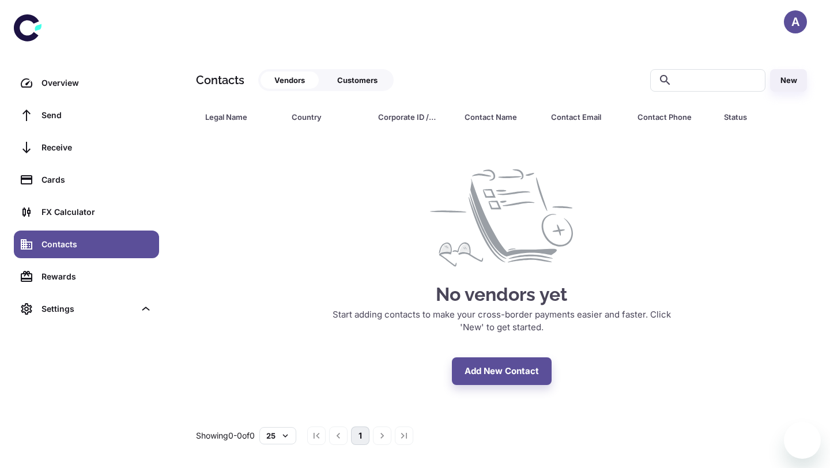 Image resolution: width=830 pixels, height=468 pixels. Describe the element at coordinates (502, 371) in the screenshot. I see `button: Add New Contact` at that location.